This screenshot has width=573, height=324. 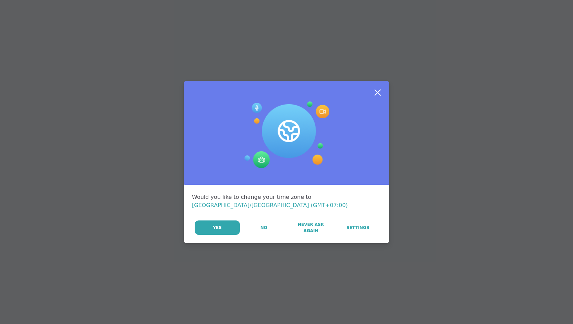 What do you see at coordinates (286, 135) in the screenshot?
I see `img: Session Experience` at bounding box center [286, 135].